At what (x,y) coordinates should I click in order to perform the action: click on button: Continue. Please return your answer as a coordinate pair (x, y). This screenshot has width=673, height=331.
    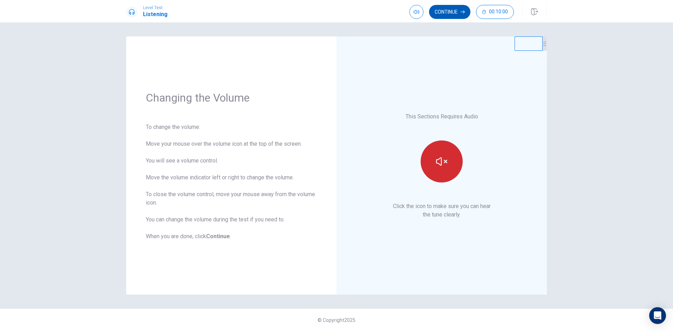
    Looking at the image, I should click on (450, 12).